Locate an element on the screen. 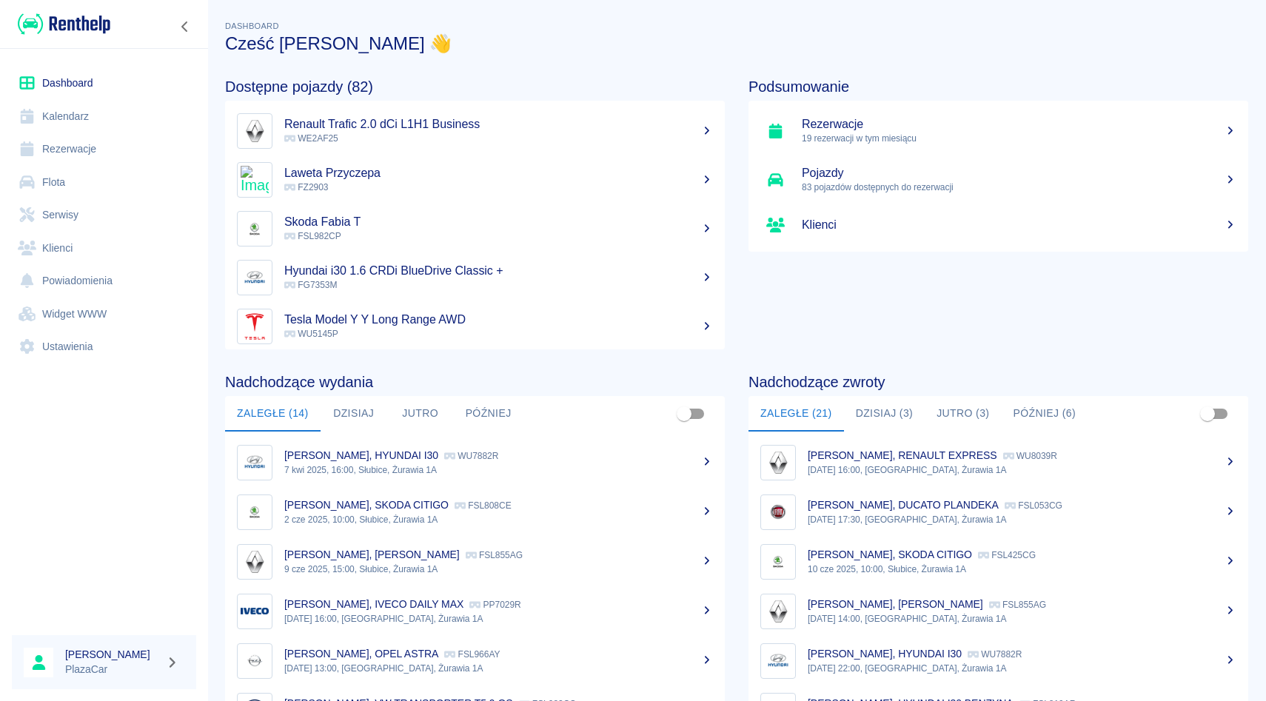 The height and width of the screenshot is (701, 1266). button: Jutro is located at coordinates (421, 414).